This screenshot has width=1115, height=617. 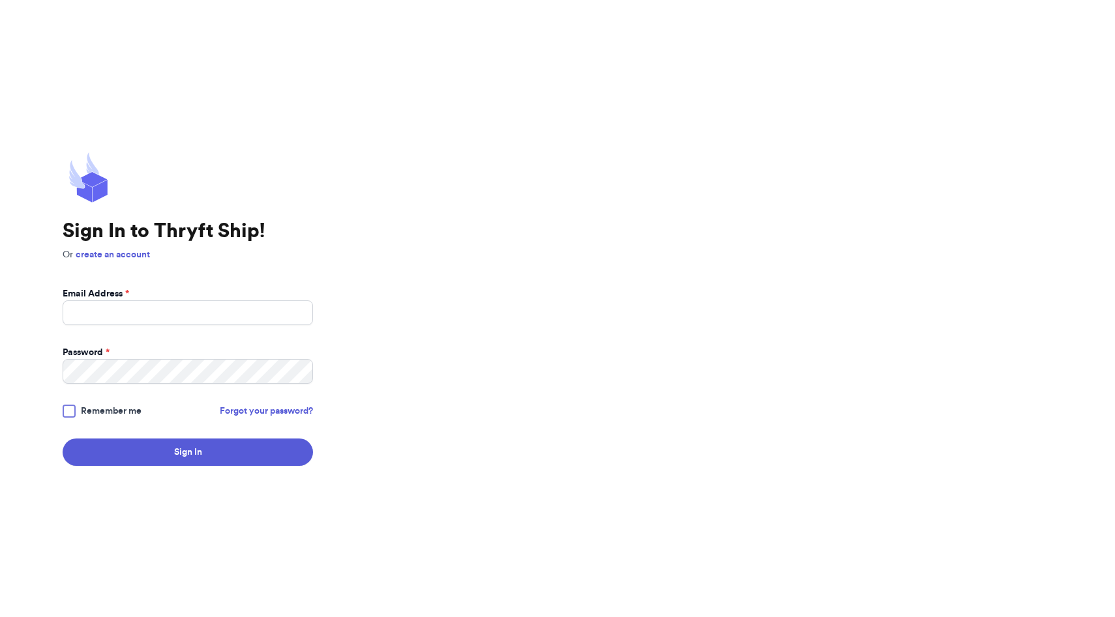 What do you see at coordinates (188, 231) in the screenshot?
I see `h1: Sign In to Thryft Ship!` at bounding box center [188, 231].